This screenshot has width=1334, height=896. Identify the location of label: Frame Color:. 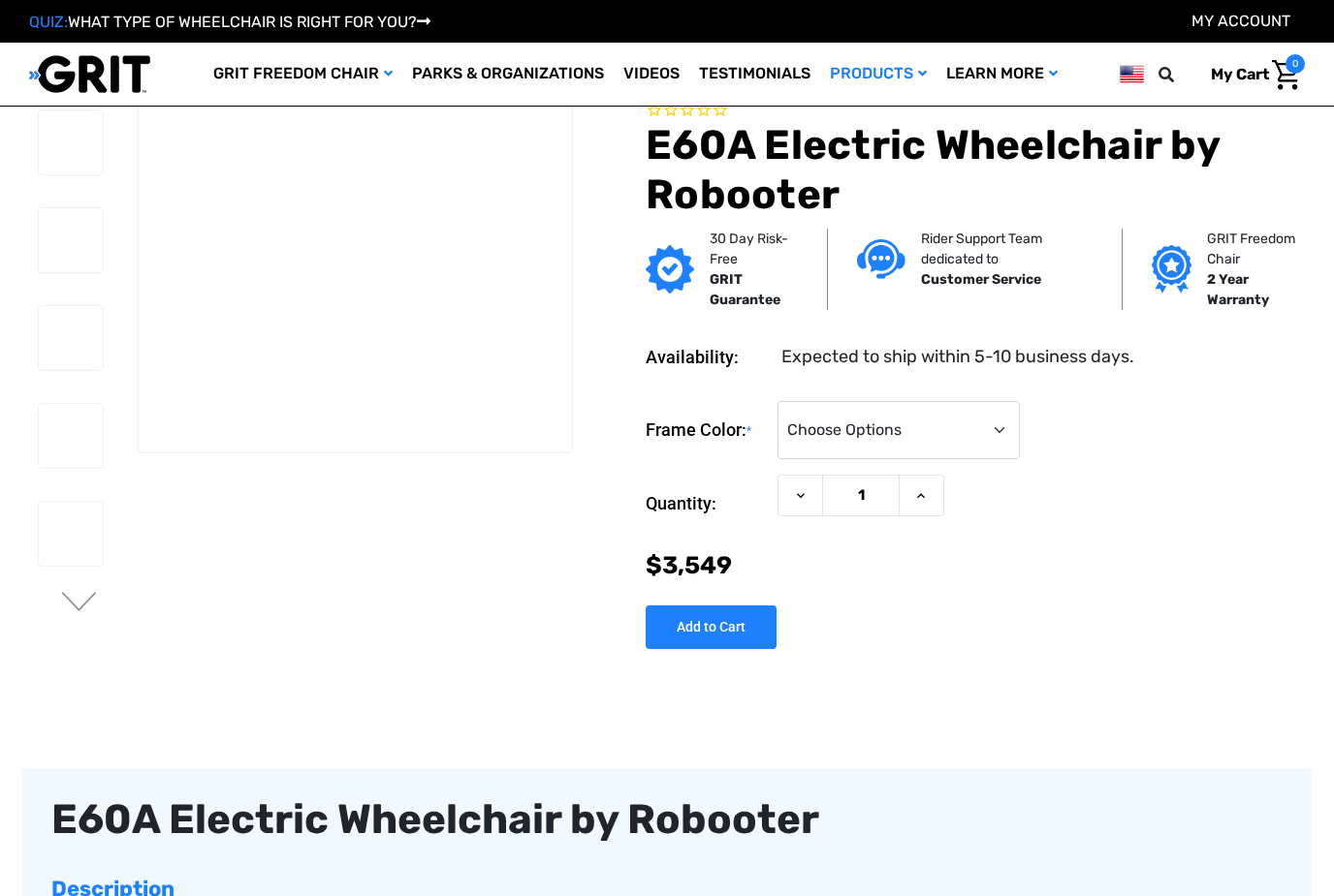
(706, 430).